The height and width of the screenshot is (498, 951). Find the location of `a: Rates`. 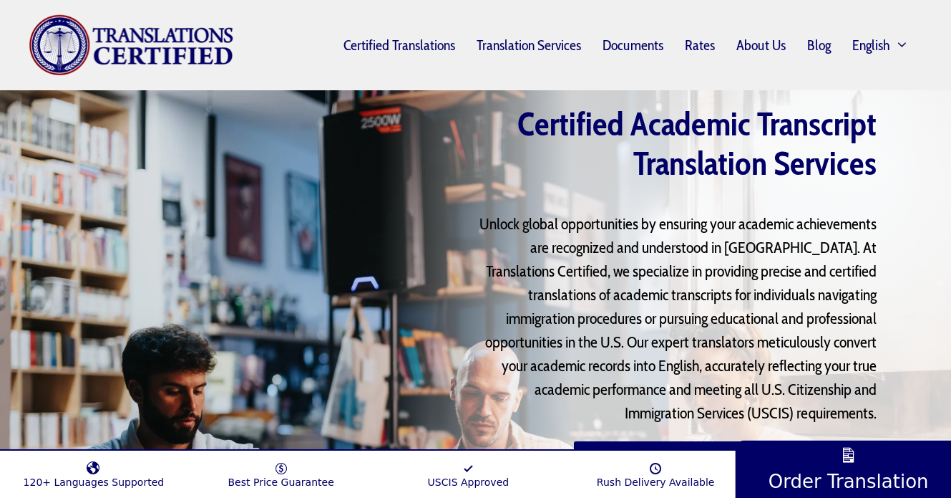

a: Rates is located at coordinates (700, 45).